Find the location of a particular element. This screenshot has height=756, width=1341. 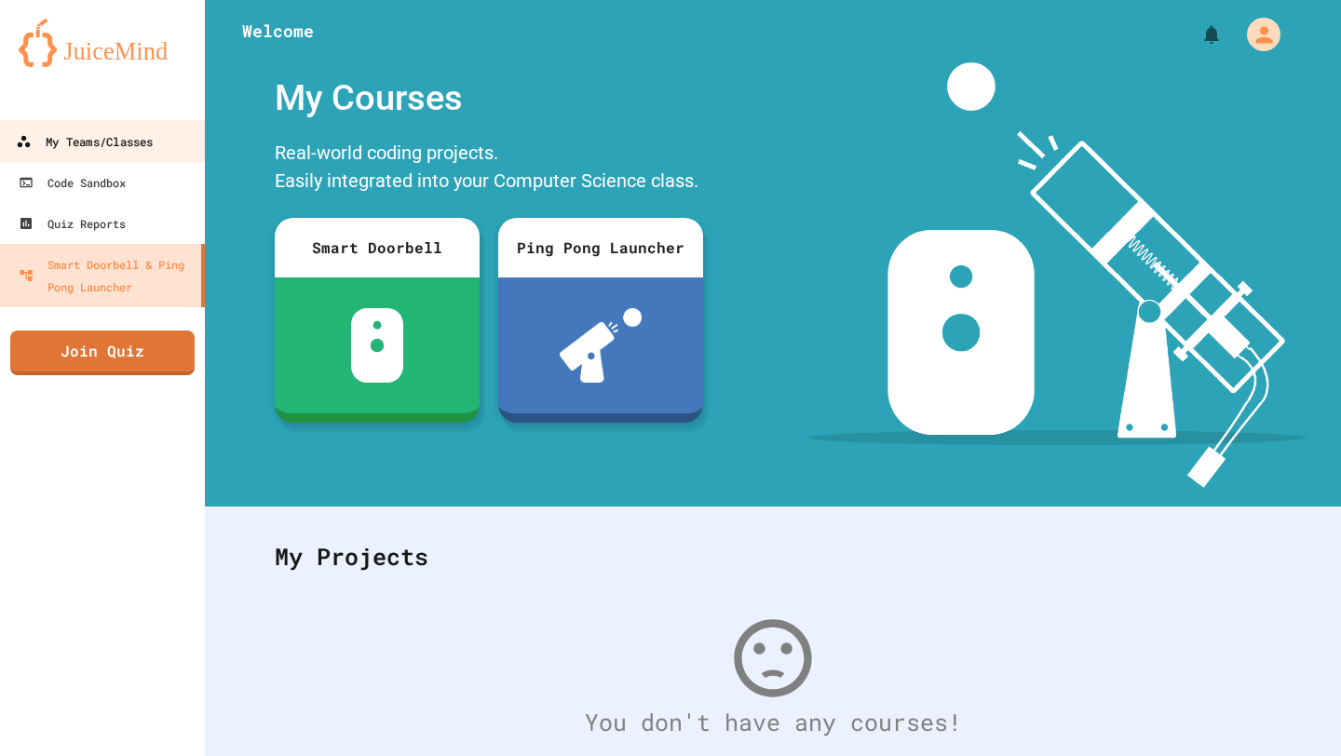

img: banner-image-my-projects.png is located at coordinates (1057, 275).